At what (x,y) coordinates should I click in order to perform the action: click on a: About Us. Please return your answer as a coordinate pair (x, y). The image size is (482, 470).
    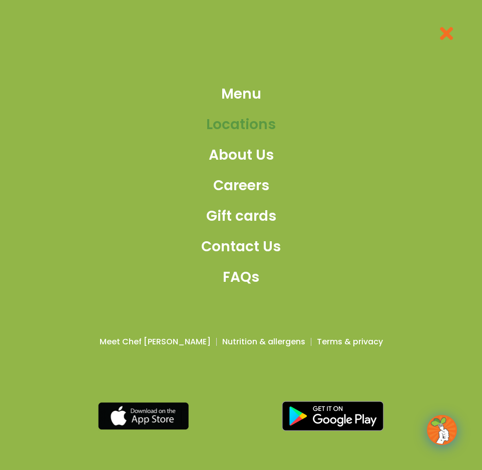
    Looking at the image, I should click on (241, 155).